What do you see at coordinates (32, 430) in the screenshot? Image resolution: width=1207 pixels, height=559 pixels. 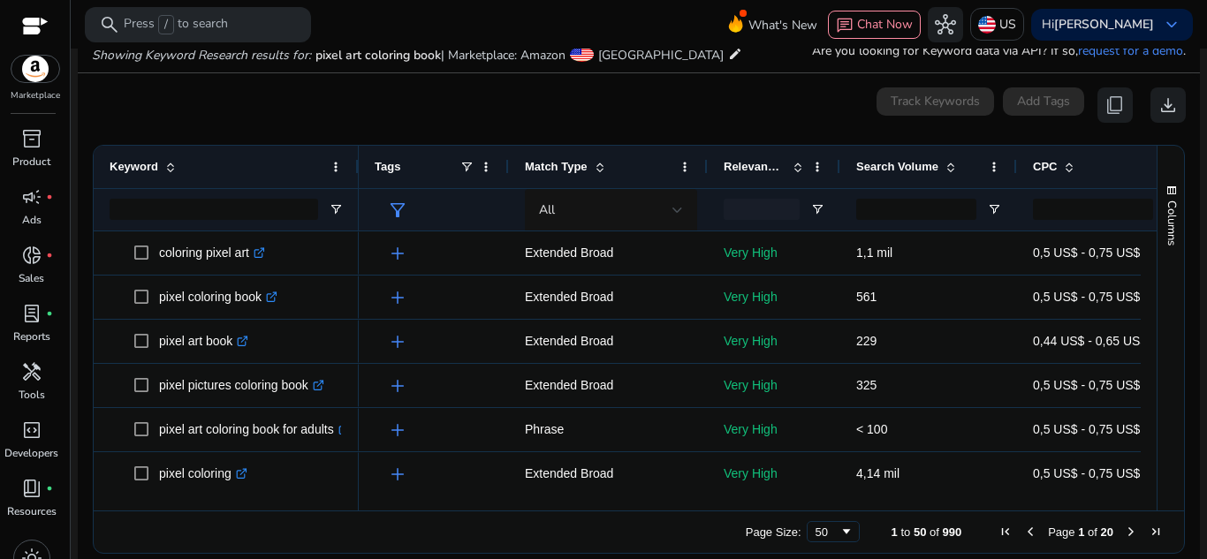 I see `span: code_blocks` at bounding box center [32, 430].